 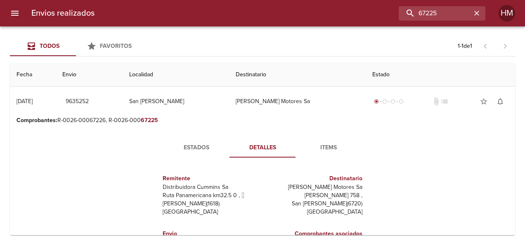 What do you see at coordinates (444, 101) in the screenshot?
I see `span: No tiene pedido asociado` at bounding box center [444, 101].